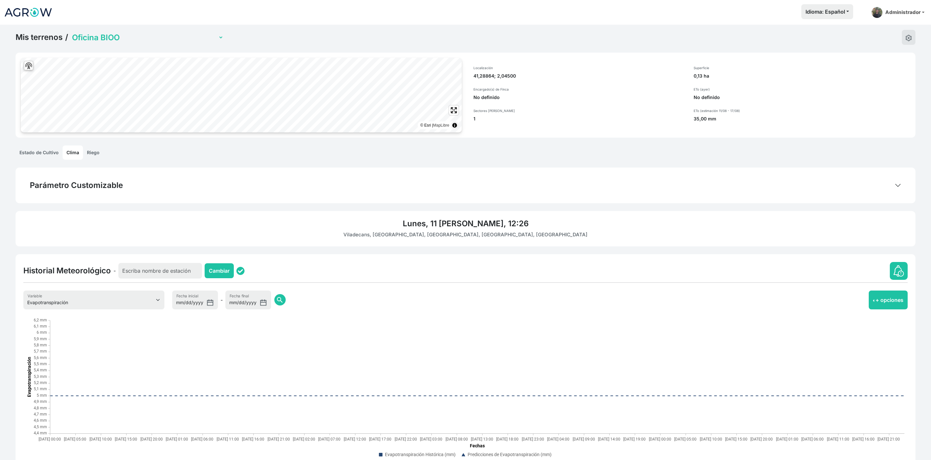  What do you see at coordinates (40, 339) in the screenshot?
I see `text: 5,9 mm` at bounding box center [40, 339].